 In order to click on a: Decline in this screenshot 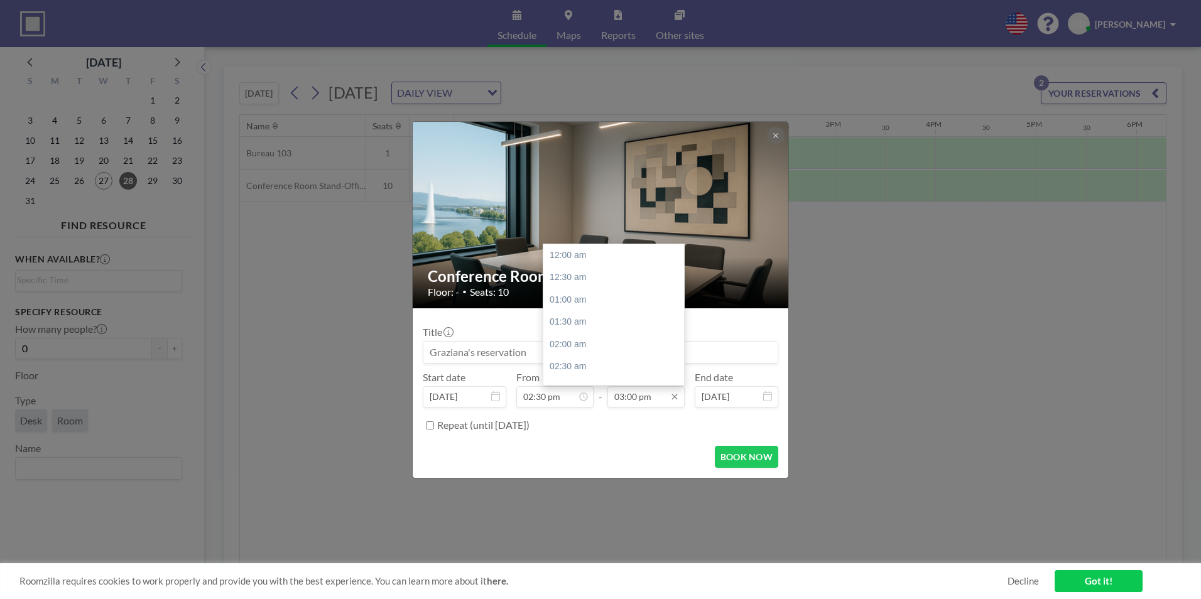, I will do `click(1023, 581)`.